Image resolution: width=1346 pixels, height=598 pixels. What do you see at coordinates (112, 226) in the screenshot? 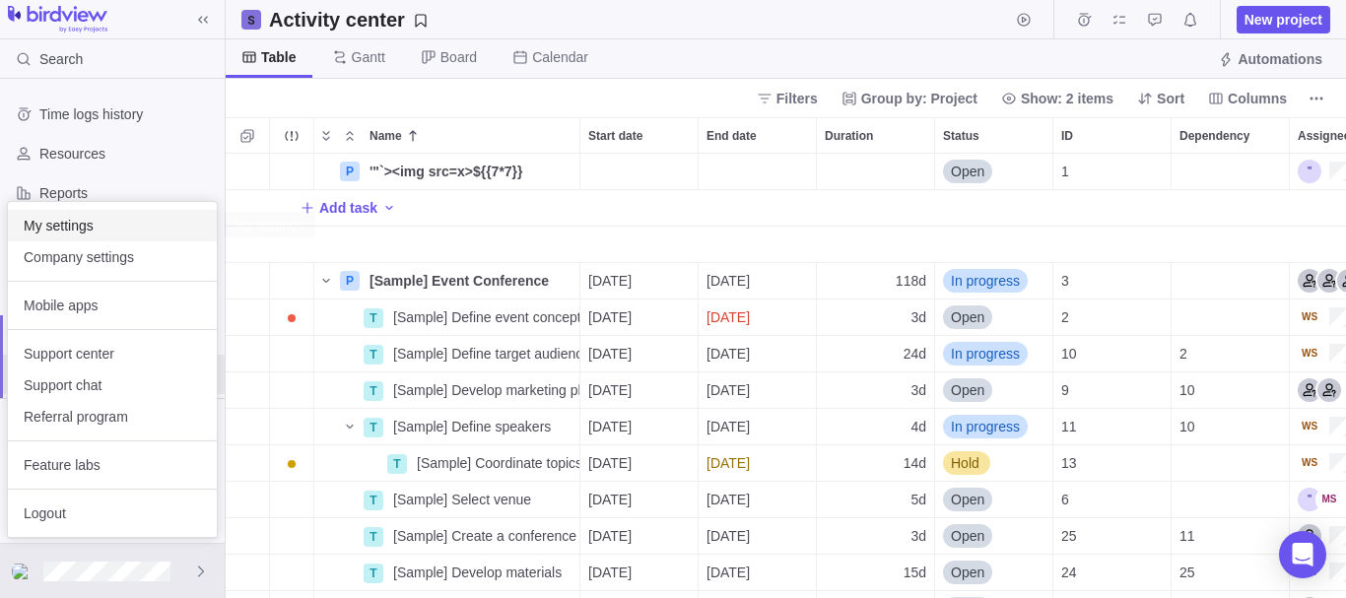
I see `a: My settings` at bounding box center [112, 226].